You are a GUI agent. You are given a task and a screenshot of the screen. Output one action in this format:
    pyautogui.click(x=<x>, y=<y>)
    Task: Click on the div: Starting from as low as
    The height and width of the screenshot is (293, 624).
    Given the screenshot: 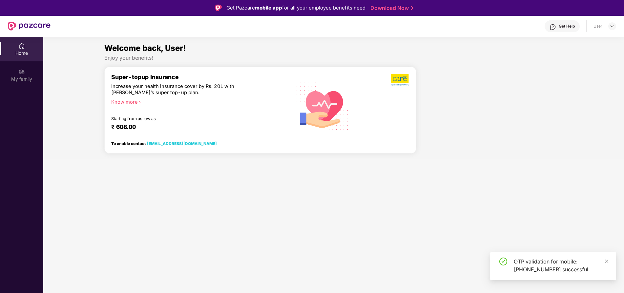 What is the action you would take?
    pyautogui.click(x=184, y=118)
    